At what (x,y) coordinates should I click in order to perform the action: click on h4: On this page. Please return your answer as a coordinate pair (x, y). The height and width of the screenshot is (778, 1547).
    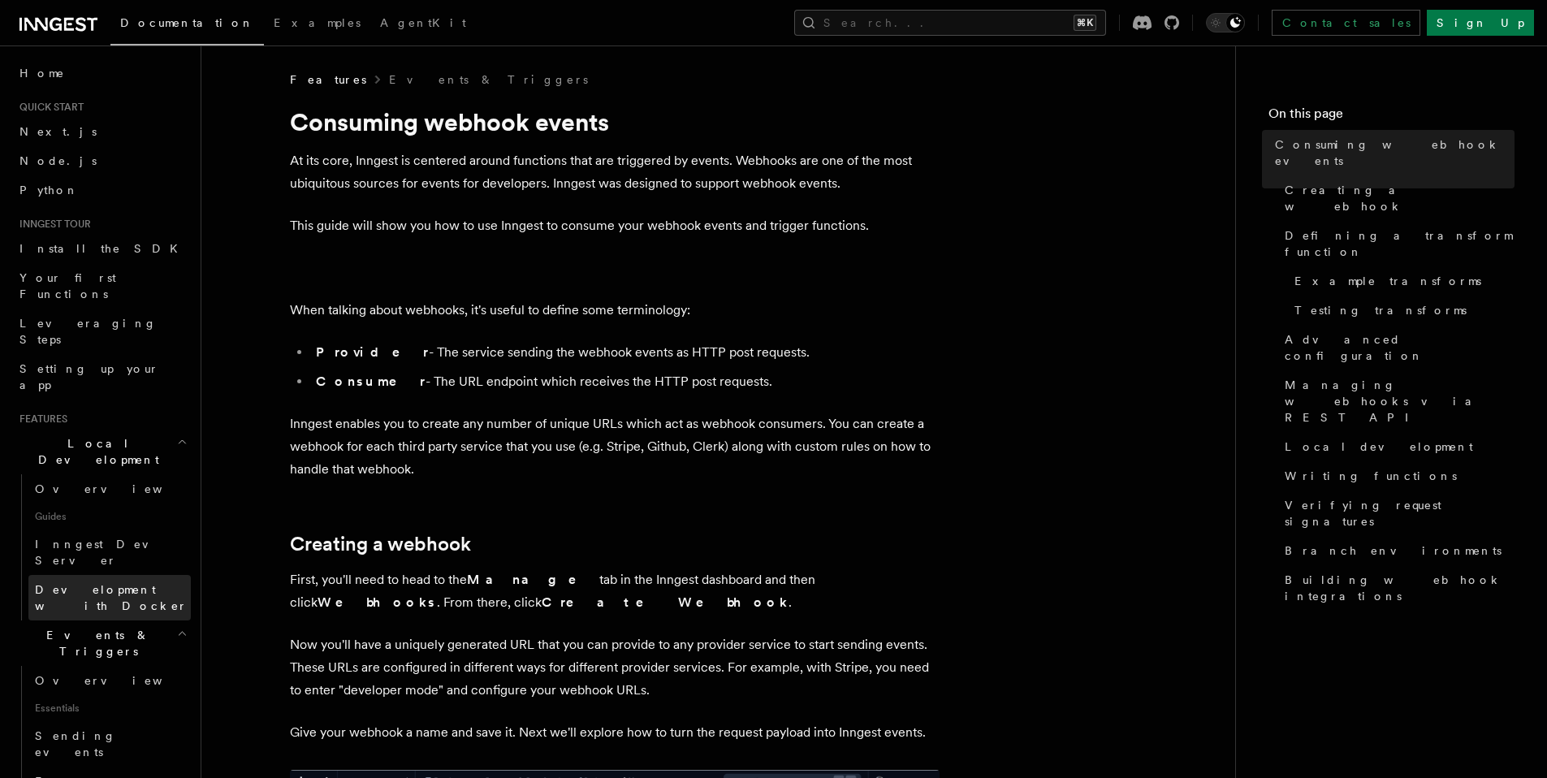
    Looking at the image, I should click on (1391, 117).